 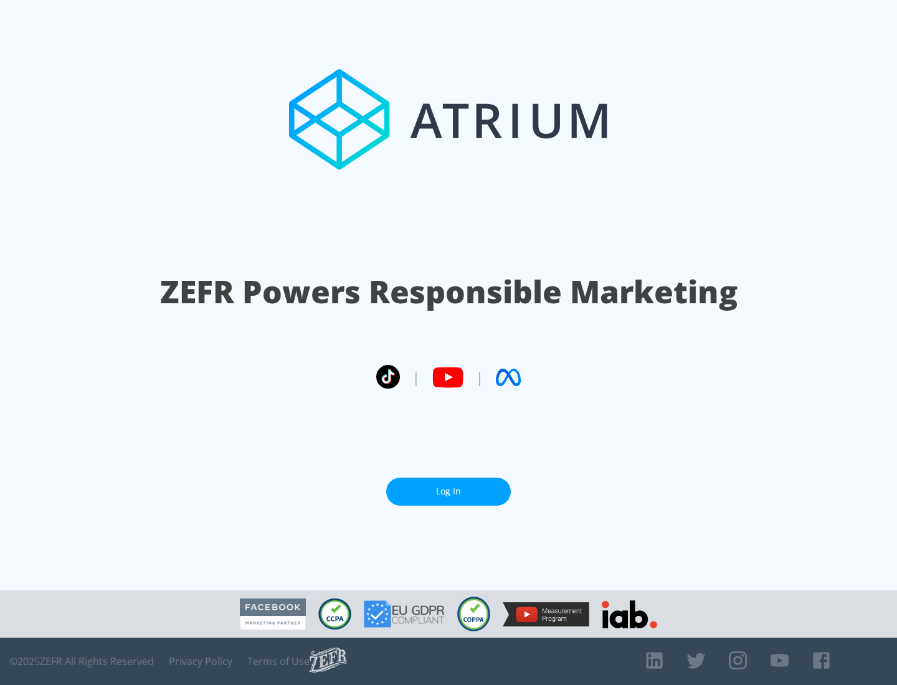 What do you see at coordinates (201, 662) in the screenshot?
I see `a: Privacy Policy` at bounding box center [201, 662].